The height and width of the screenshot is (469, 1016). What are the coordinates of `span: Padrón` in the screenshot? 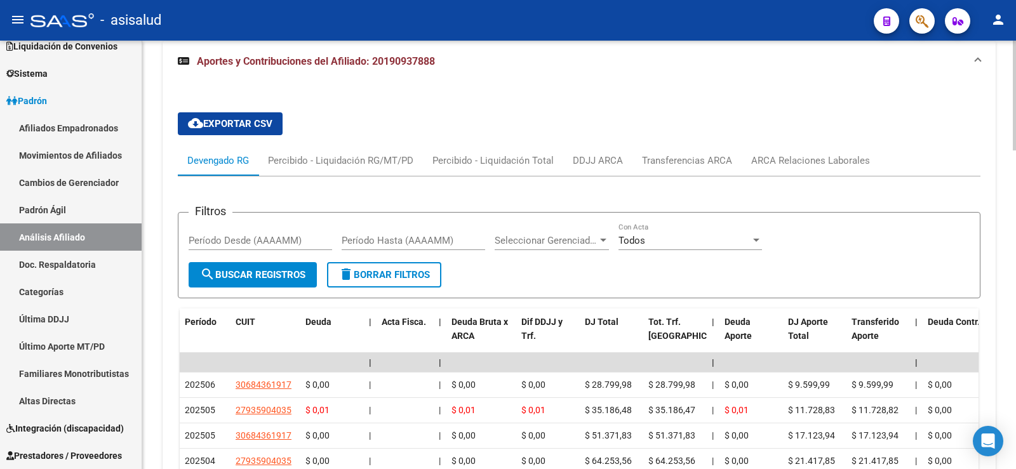 It's located at (27, 101).